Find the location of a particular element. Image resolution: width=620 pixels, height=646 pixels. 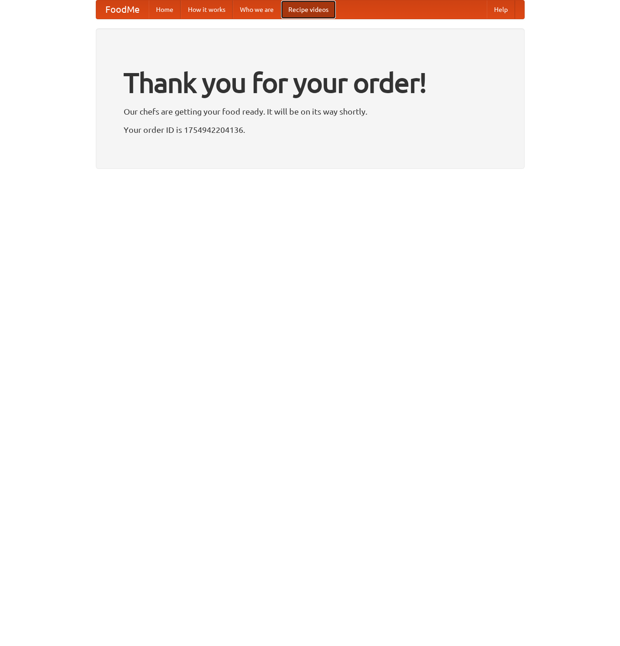

a: FoodMe is located at coordinates (122, 10).